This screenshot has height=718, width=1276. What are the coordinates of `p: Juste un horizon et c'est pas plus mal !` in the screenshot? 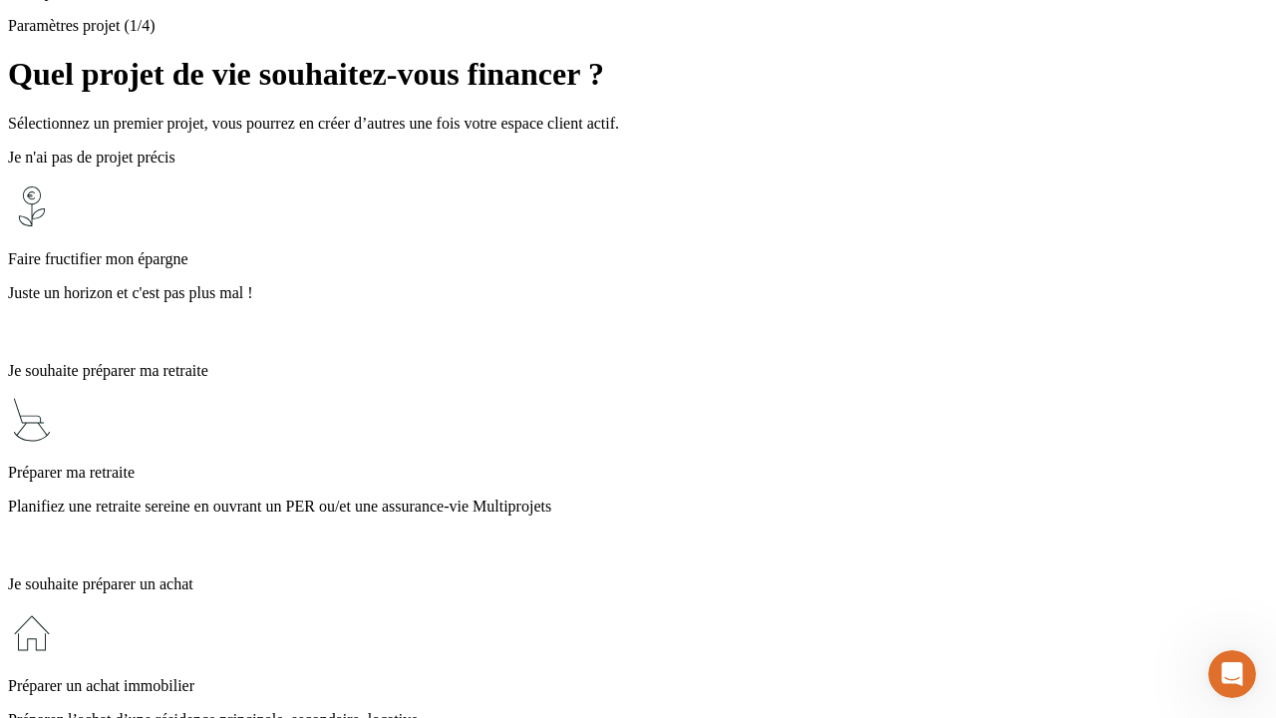 It's located at (638, 293).